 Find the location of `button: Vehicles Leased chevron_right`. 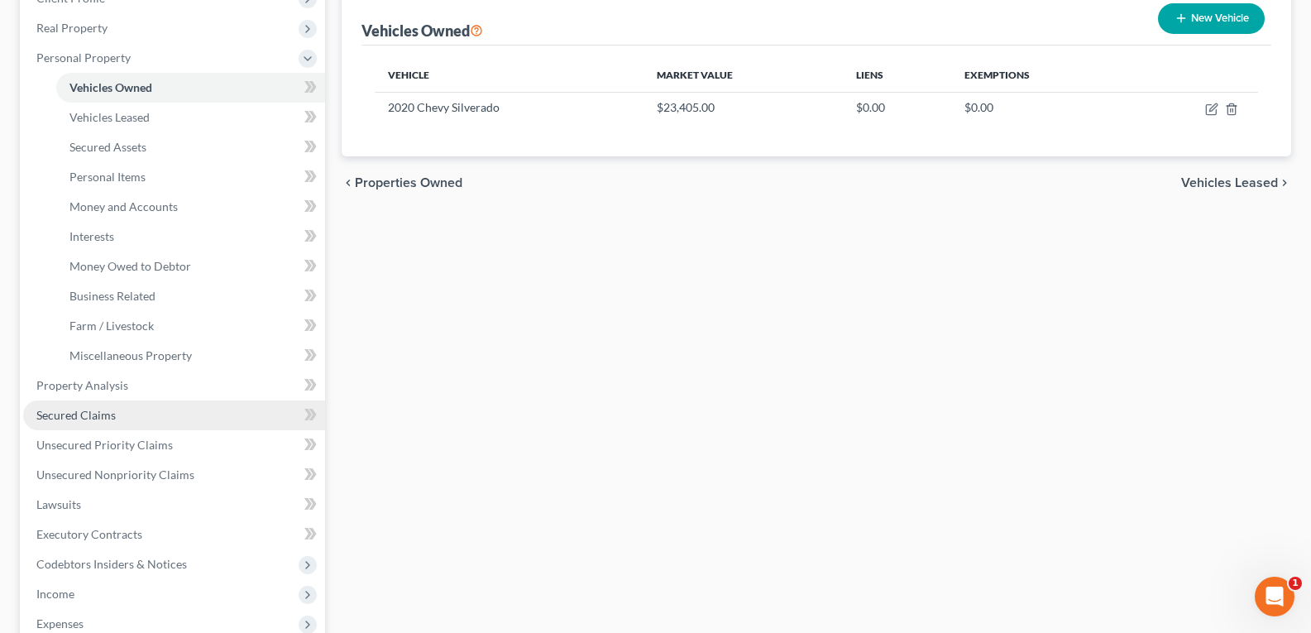

button: Vehicles Leased chevron_right is located at coordinates (1236, 183).